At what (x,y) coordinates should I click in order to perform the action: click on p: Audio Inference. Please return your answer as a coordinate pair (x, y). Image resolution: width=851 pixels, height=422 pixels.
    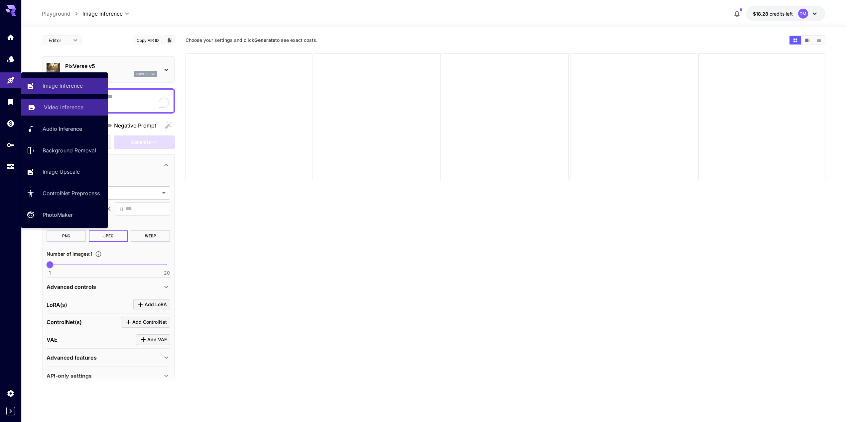
    Looking at the image, I should click on (62, 129).